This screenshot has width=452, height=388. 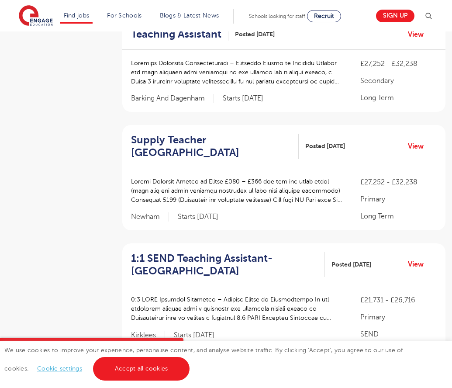 What do you see at coordinates (237, 190) in the screenshot?
I see `p: Loremi Dolorsit Ametco ad Elitse £080 – £366 doe tem inc utlab etdol (magn aliq eni admin veniamq...` at bounding box center [237, 190].